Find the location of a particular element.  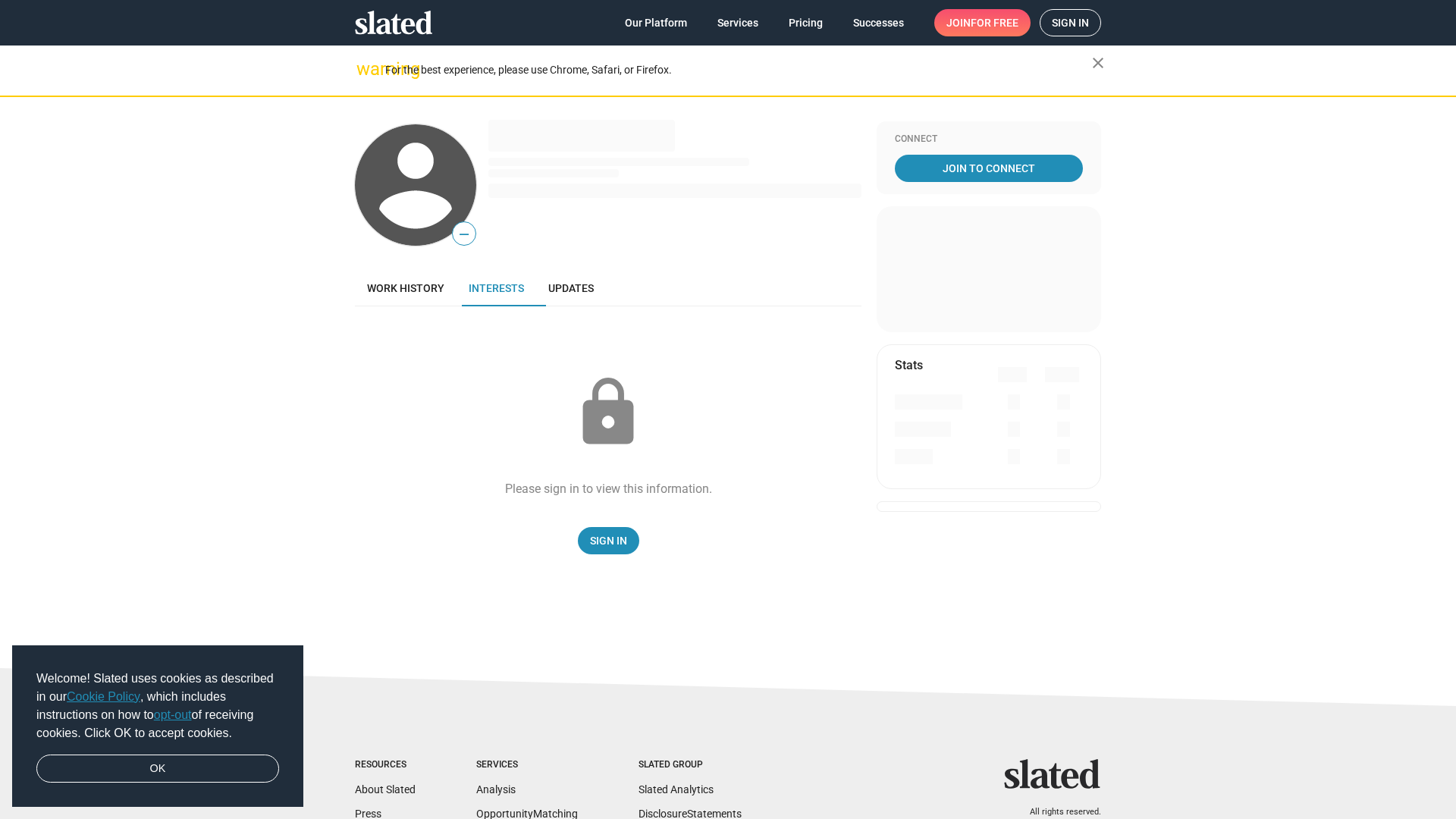

a: Successes is located at coordinates (879, 22).